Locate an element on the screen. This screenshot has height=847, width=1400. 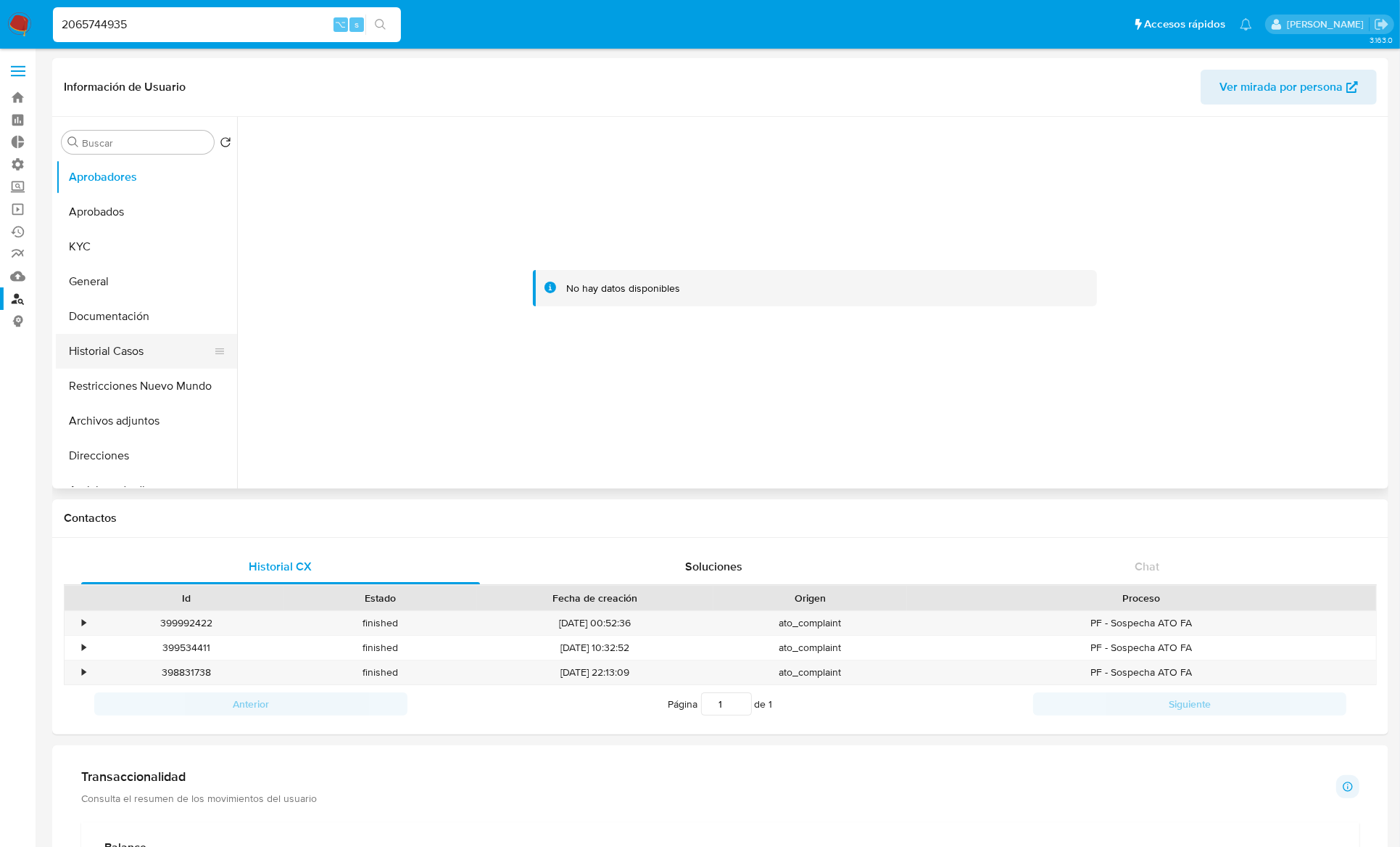
span: 1 is located at coordinates (771, 704).